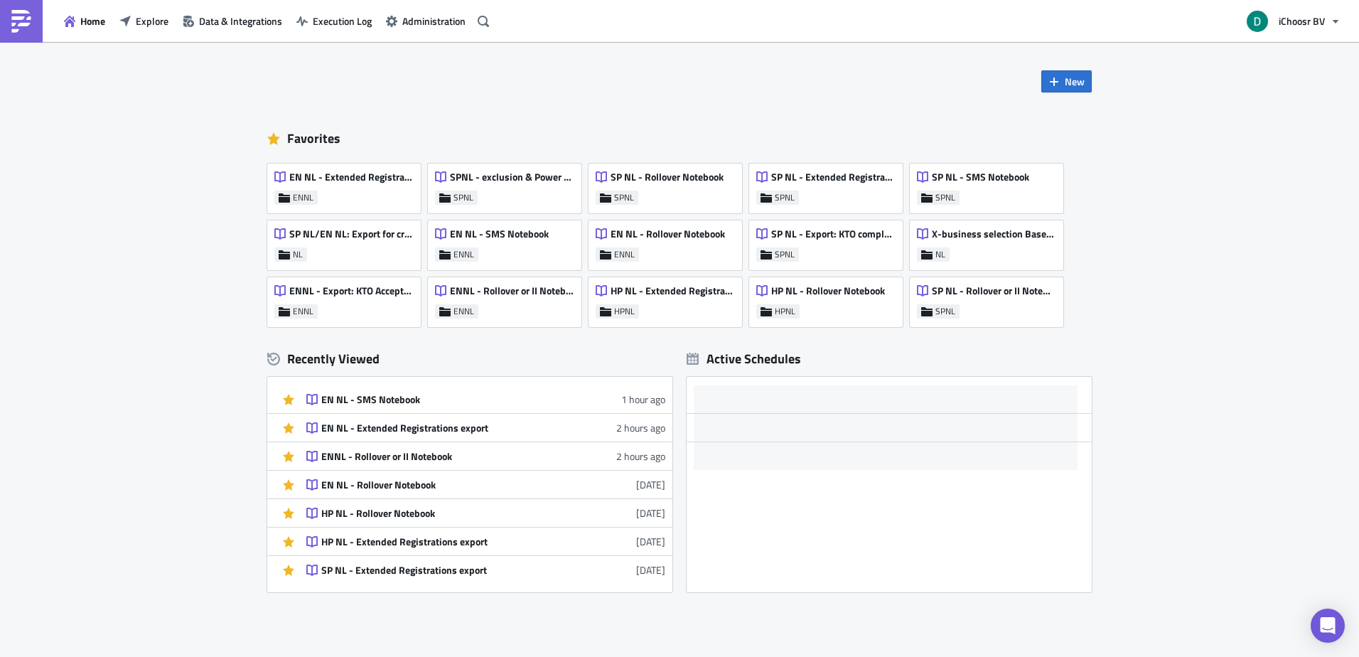 The width and height of the screenshot is (1359, 657). I want to click on img: Avatar, so click(1257, 21).